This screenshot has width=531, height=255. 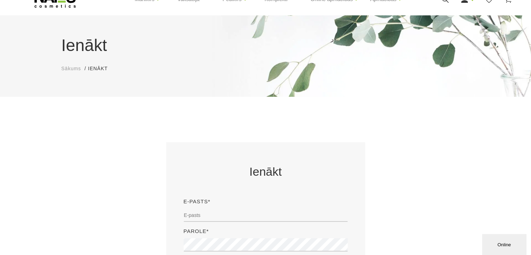 I want to click on h2: Ienākt, so click(x=266, y=171).